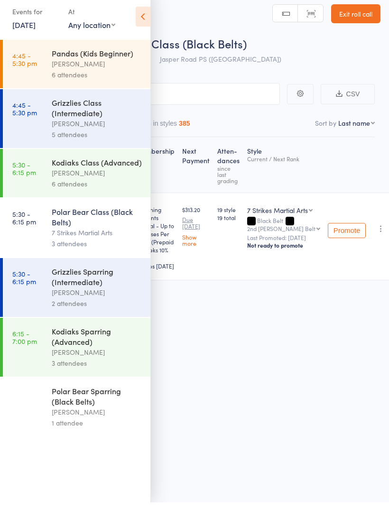 The width and height of the screenshot is (389, 509). I want to click on div: Polar Bear Sparring (Black Belts), so click(97, 403).